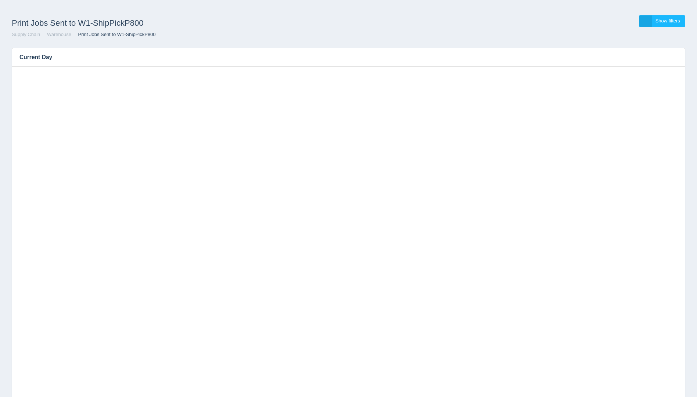  What do you see at coordinates (114, 35) in the screenshot?
I see `li: Print Jobs Sent to W1-ShipPickP800` at bounding box center [114, 35].